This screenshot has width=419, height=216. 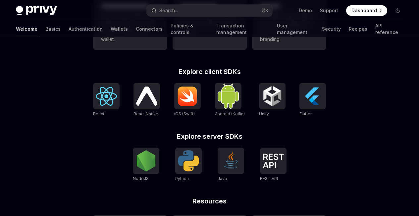 I want to click on span: Flutter, so click(x=305, y=114).